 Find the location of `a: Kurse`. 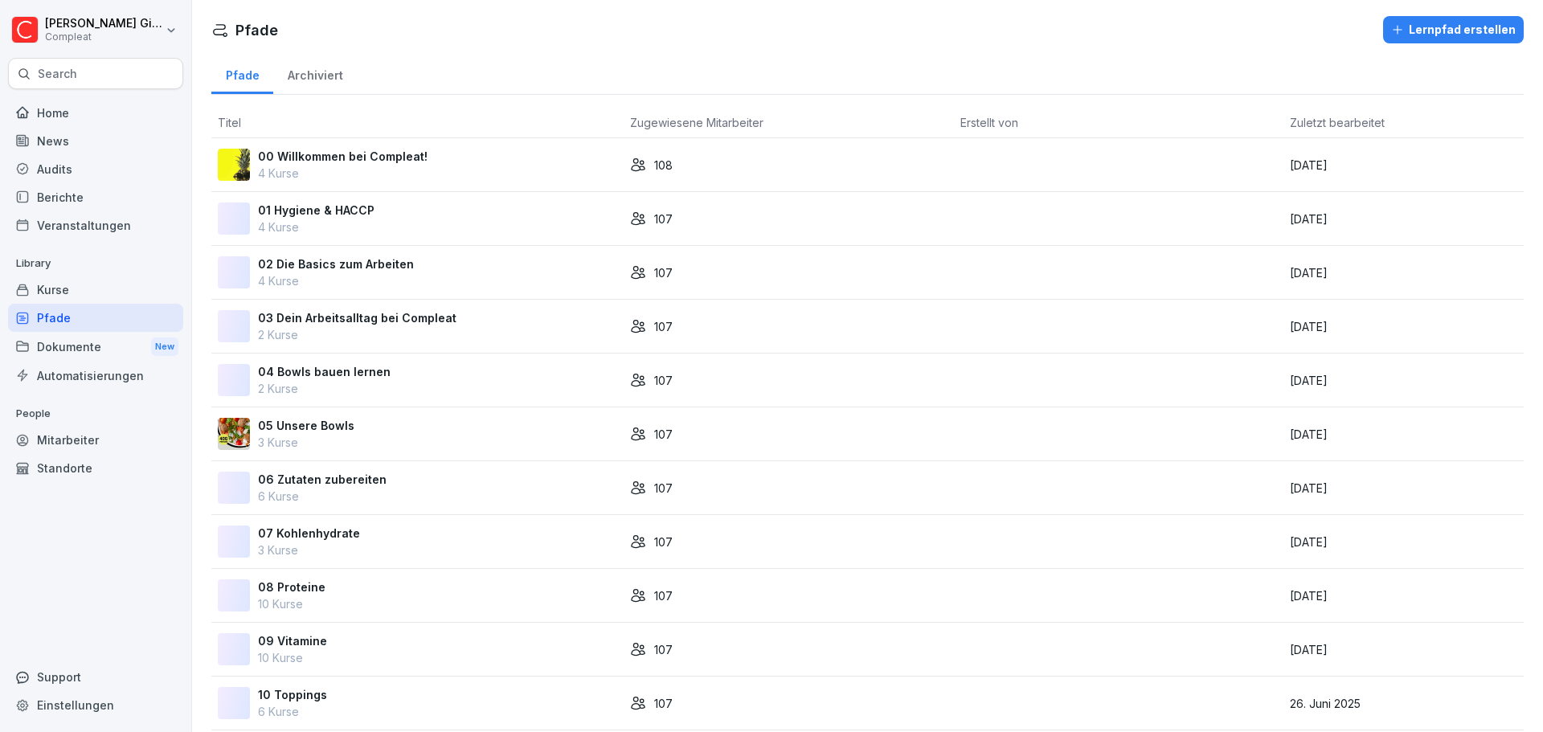

a: Kurse is located at coordinates (96, 289).